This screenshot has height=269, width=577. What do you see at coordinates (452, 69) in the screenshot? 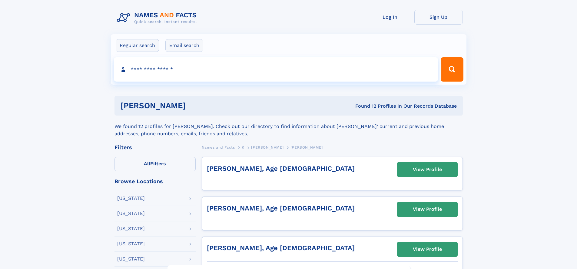
I see `button: Search Button` at bounding box center [452, 69].